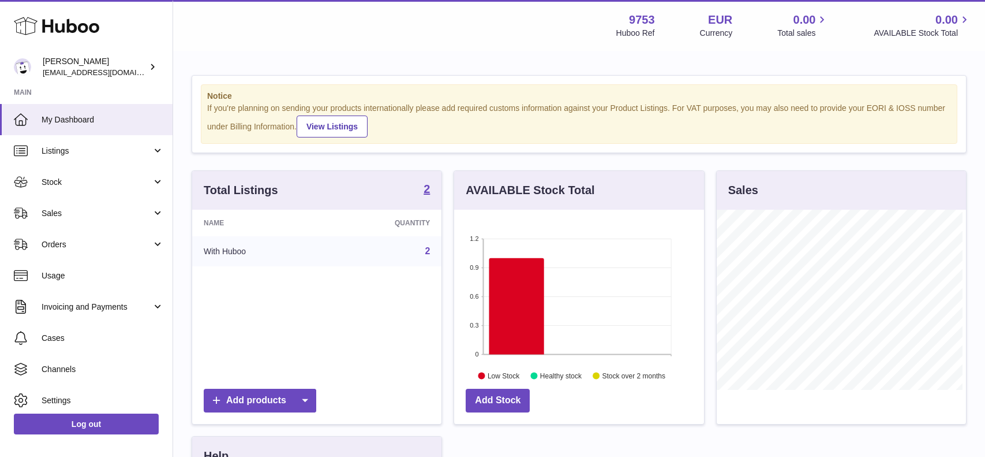  What do you see at coordinates (96, 213) in the screenshot?
I see `span: Sales` at bounding box center [96, 213].